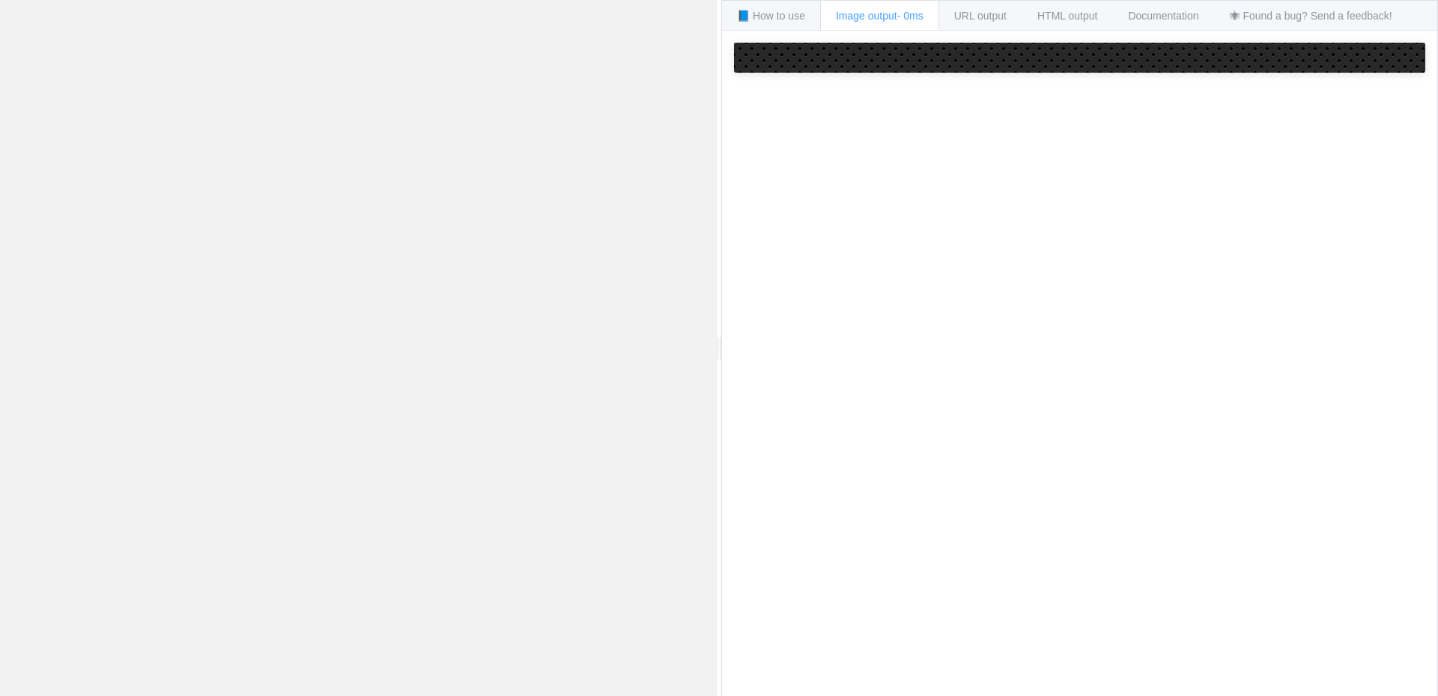 The image size is (1438, 696). I want to click on span: Image output, so click(880, 16).